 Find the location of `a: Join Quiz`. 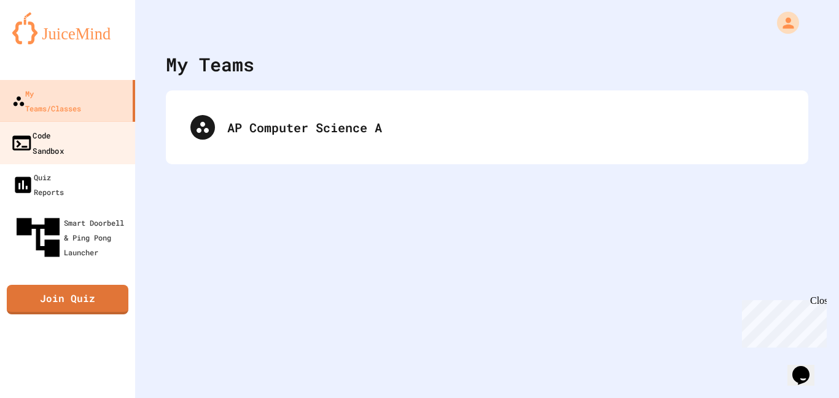

a: Join Quiz is located at coordinates (68, 299).